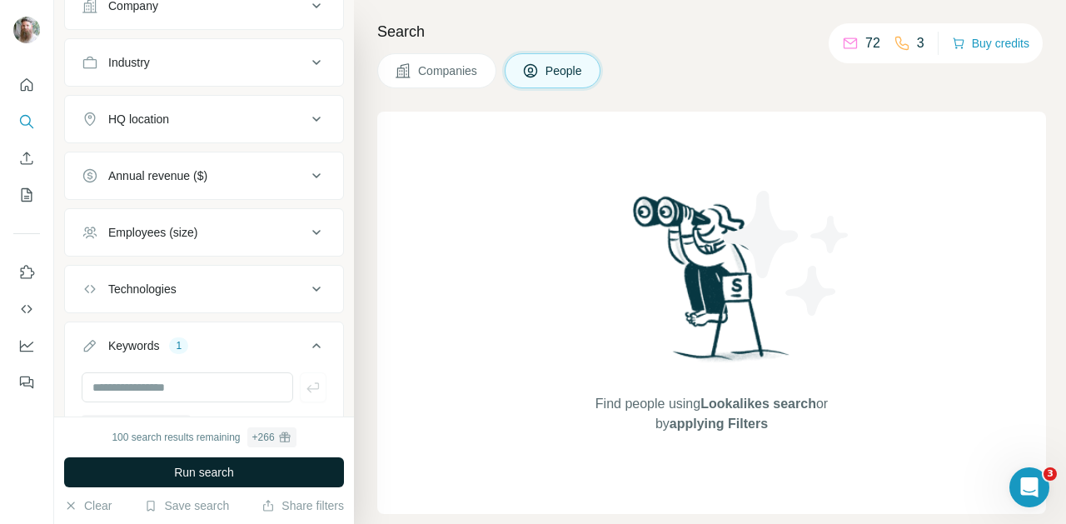  What do you see at coordinates (87, 506) in the screenshot?
I see `button: Clear` at bounding box center [87, 506].